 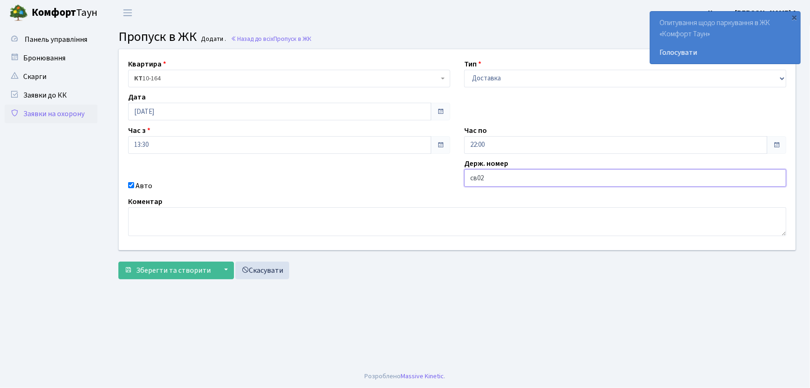 What do you see at coordinates (145, 202) in the screenshot?
I see `label: Коментар` at bounding box center [145, 202].